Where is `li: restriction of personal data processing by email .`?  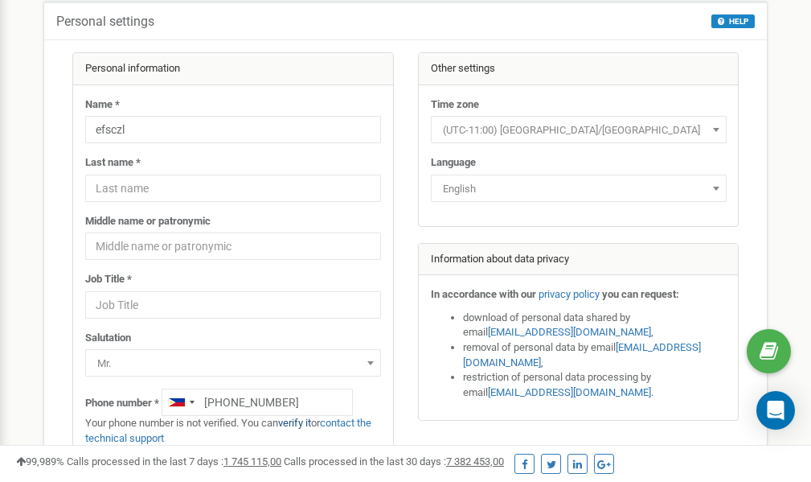 li: restriction of personal data processing by email . is located at coordinates (595, 384).